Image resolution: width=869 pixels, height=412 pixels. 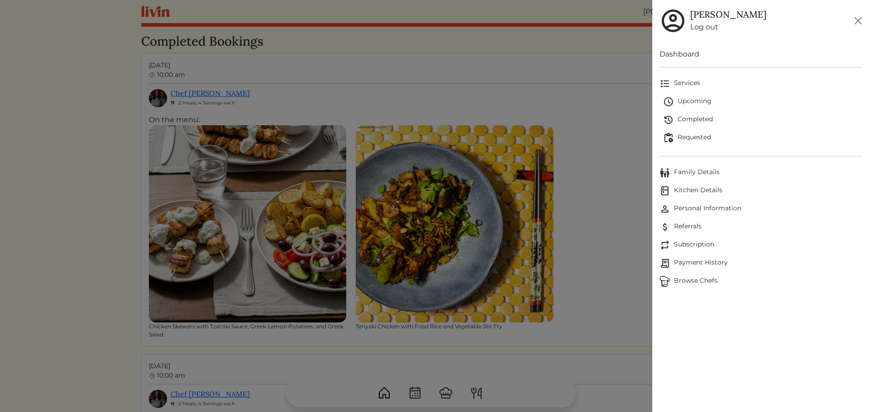 I want to click on img: schedule-fa401ccd6b27cf58db24c3bb5584b27dcd8bd24ae666a918e1c6b4ae8c451a22.svg, so click(x=669, y=102).